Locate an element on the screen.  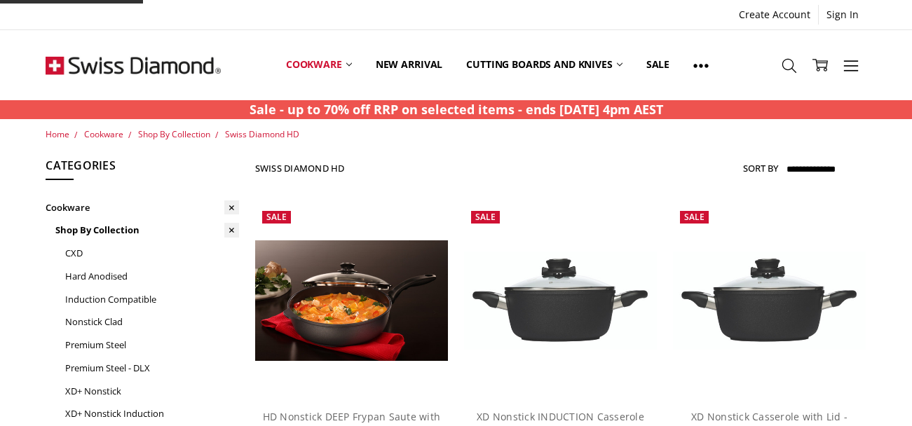
span: Cookware is located at coordinates (104, 134).